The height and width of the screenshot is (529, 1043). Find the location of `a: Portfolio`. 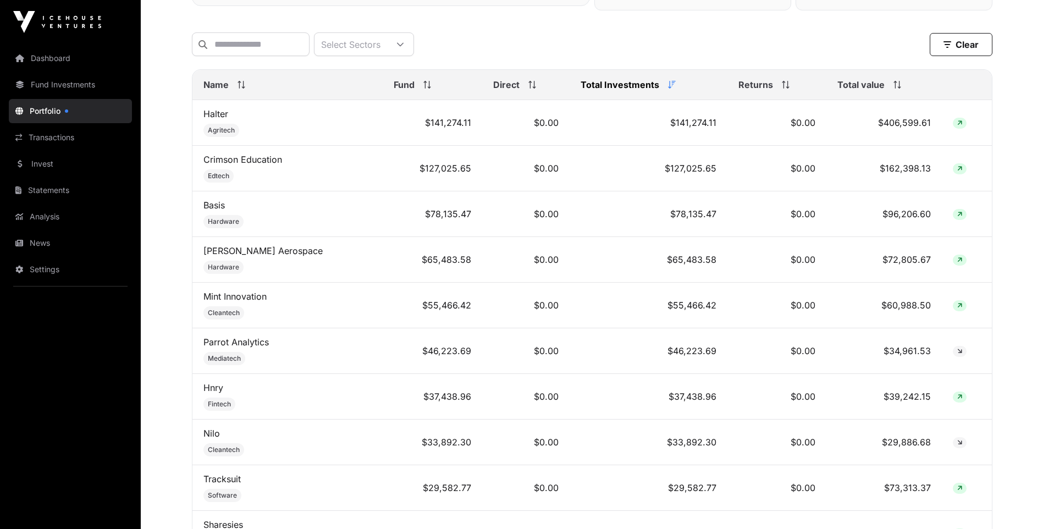

a: Portfolio is located at coordinates (70, 111).